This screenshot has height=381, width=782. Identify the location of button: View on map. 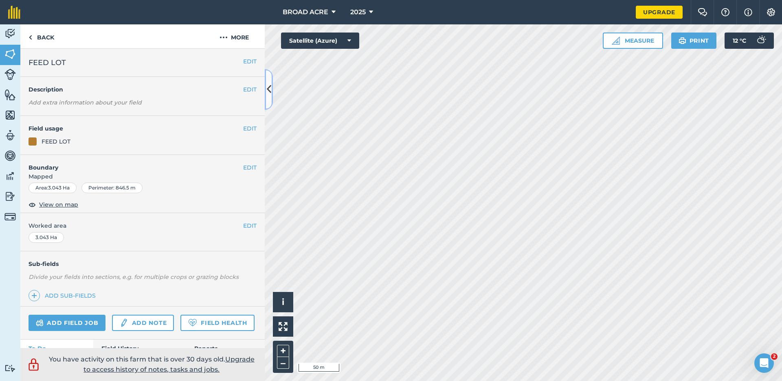
(53, 205).